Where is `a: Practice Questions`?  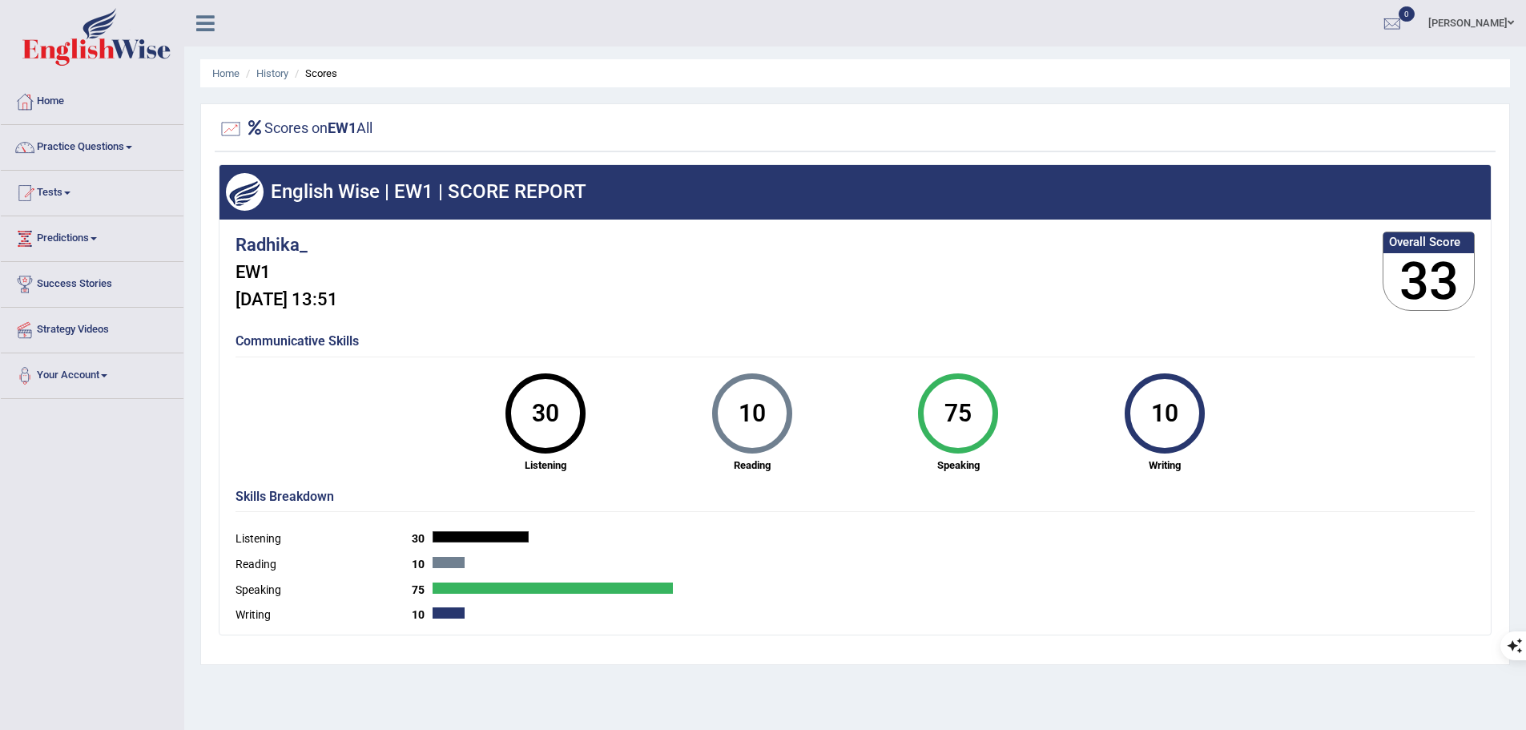
a: Practice Questions is located at coordinates (92, 145).